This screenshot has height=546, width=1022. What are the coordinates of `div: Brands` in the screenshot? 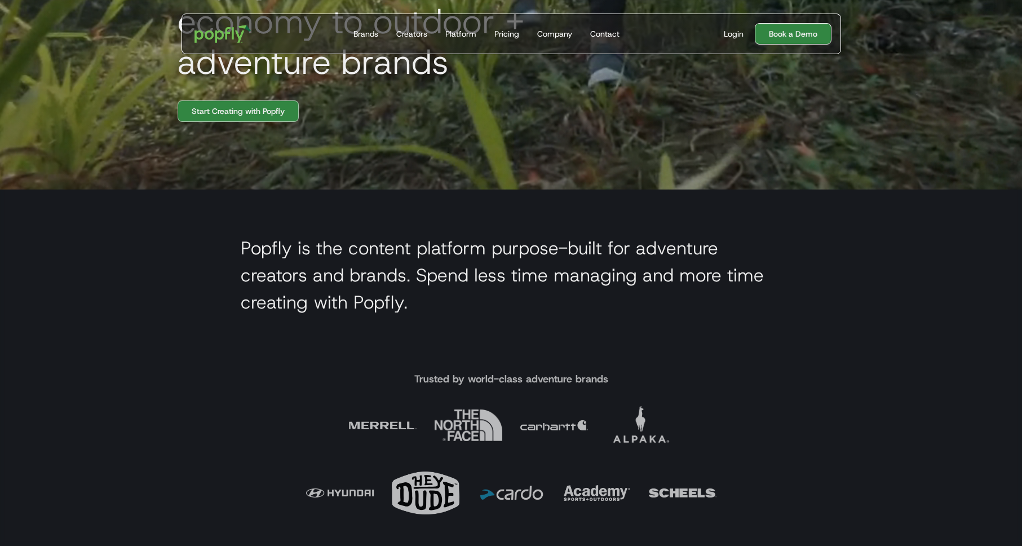 It's located at (366, 34).